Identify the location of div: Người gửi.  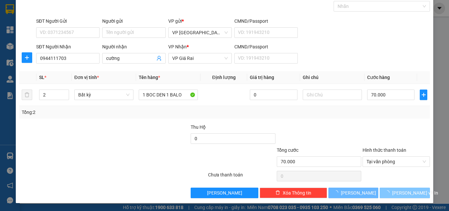
(134, 21).